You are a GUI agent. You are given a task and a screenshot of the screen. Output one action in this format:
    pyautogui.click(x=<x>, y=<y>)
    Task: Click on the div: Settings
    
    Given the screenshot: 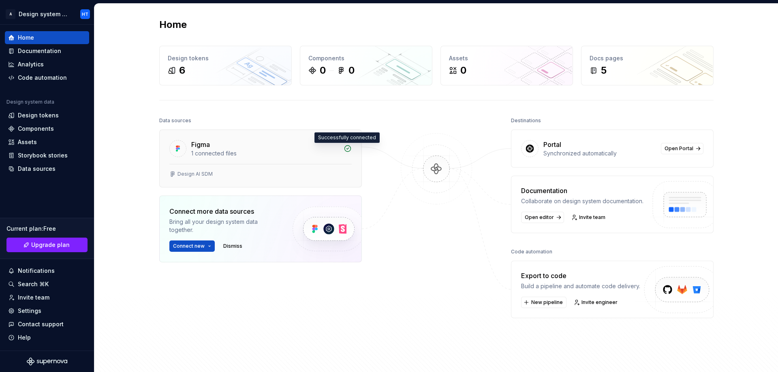 What is the action you would take?
    pyautogui.click(x=30, y=311)
    